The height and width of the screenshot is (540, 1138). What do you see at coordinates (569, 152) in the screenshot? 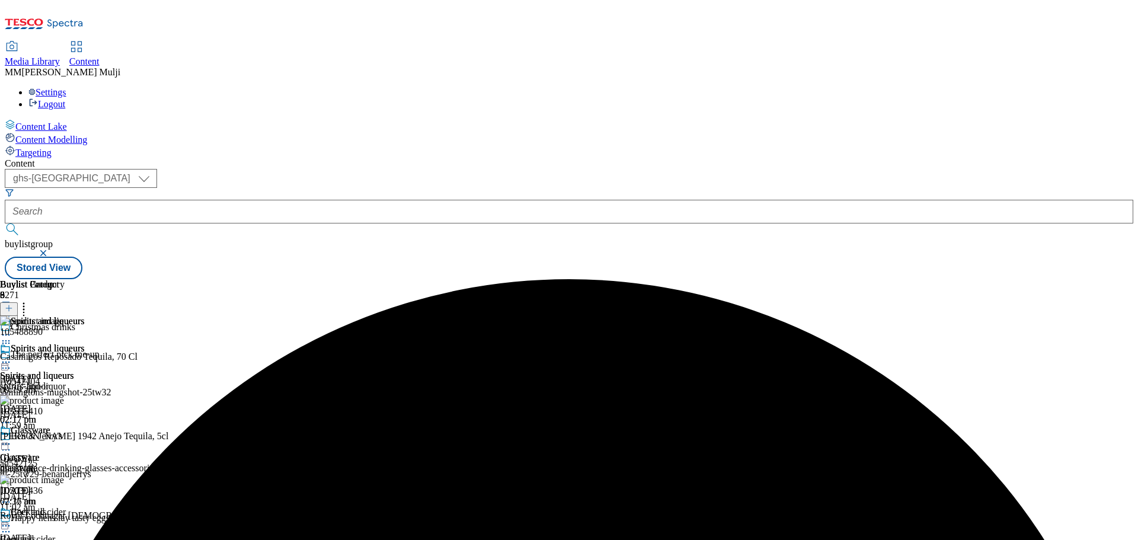
I see `a: Targeting` at bounding box center [569, 152].